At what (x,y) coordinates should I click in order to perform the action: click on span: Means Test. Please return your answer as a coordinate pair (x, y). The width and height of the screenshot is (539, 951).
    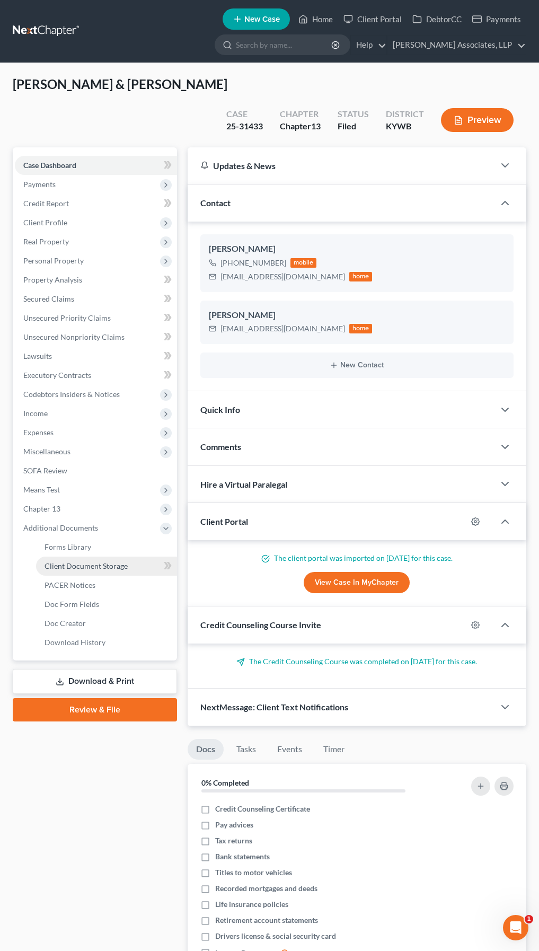
    Looking at the image, I should click on (41, 489).